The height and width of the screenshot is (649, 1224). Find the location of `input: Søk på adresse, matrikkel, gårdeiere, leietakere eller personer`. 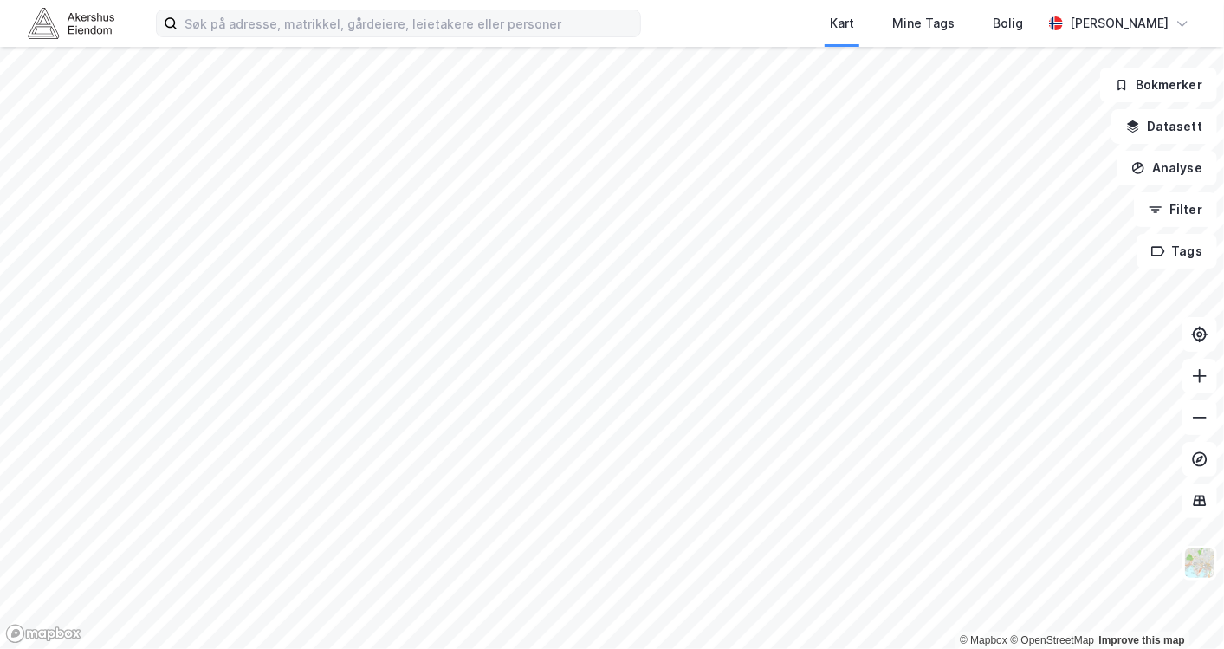

input: Søk på adresse, matrikkel, gårdeiere, leietakere eller personer is located at coordinates (409, 23).